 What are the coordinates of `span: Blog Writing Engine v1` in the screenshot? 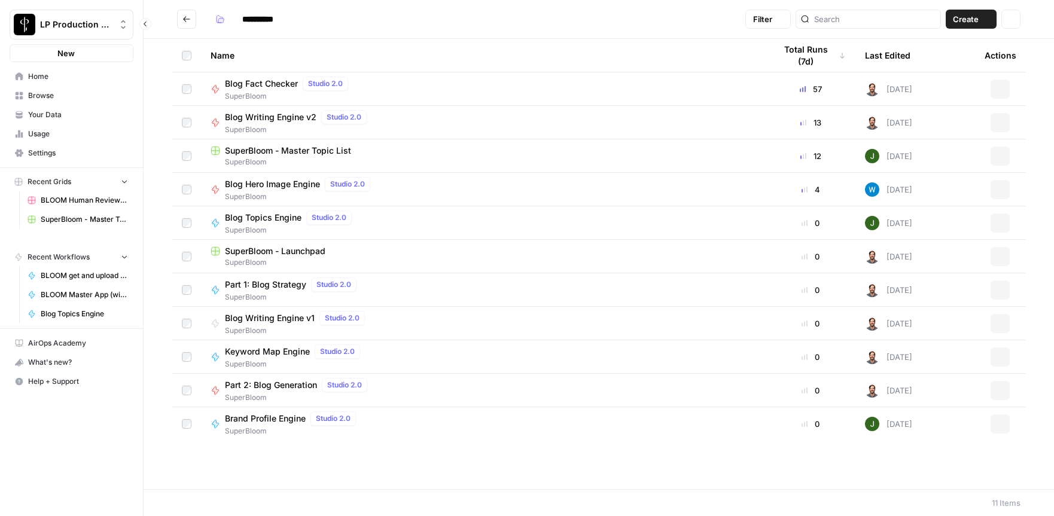 It's located at (270, 318).